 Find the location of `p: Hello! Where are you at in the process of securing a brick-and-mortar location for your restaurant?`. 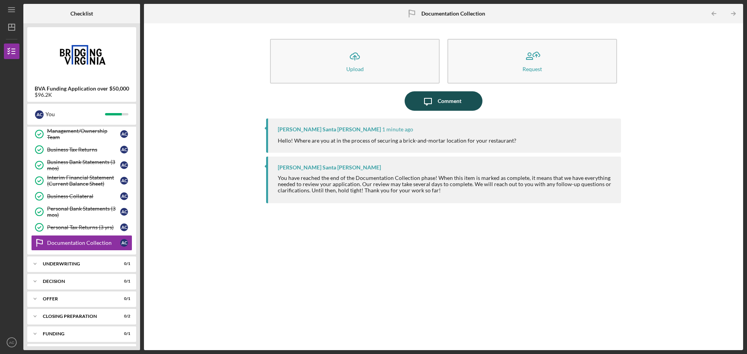

p: Hello! Where are you at in the process of securing a brick-and-mortar location for your restaurant? is located at coordinates (397, 141).